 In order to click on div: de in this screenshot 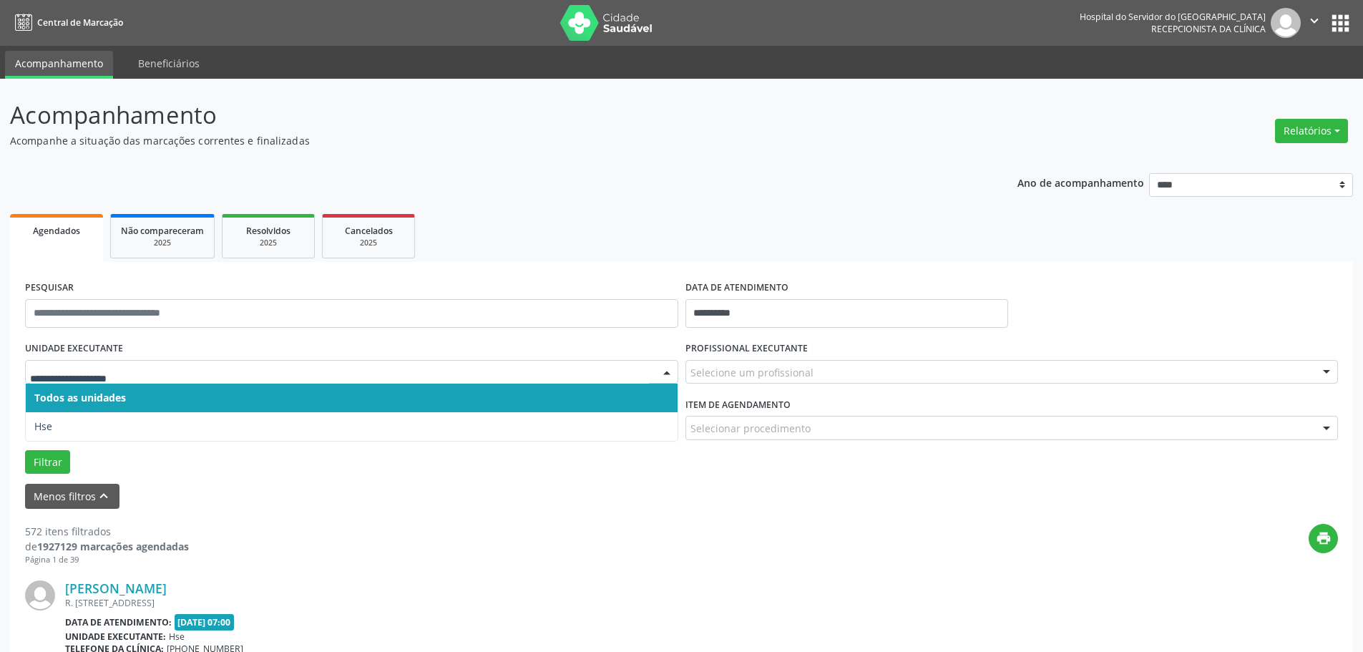, I will do `click(107, 546)`.